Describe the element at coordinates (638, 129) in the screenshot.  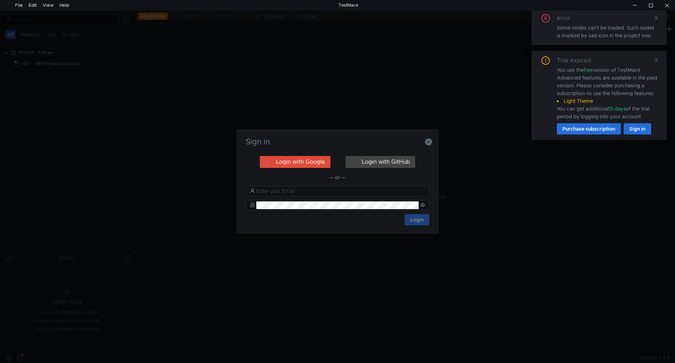
I see `button: Sign in` at that location.